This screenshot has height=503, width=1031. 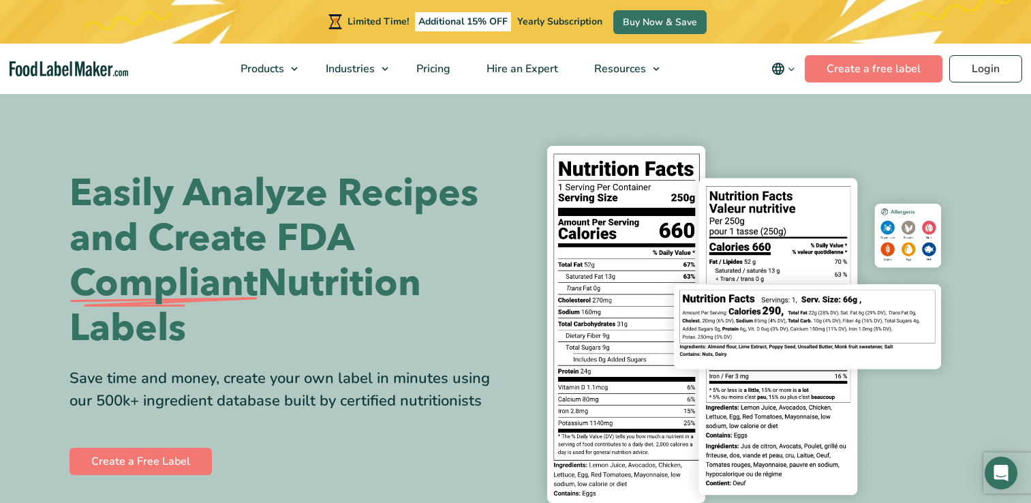 I want to click on span: Hire an Expert, so click(x=521, y=69).